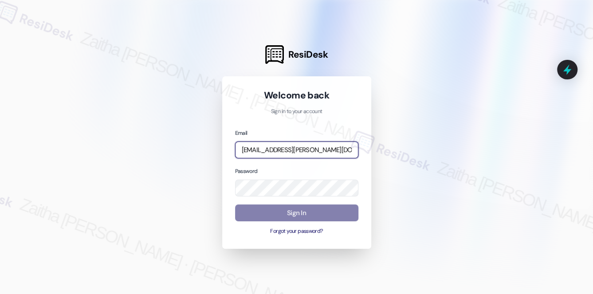 The height and width of the screenshot is (294, 593). What do you see at coordinates (274, 55) in the screenshot?
I see `img: ResiDesk Logo` at bounding box center [274, 55].